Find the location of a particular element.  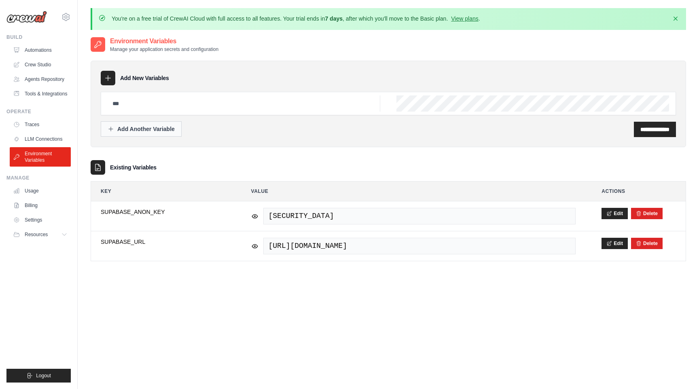

img: Logo is located at coordinates (27, 17).